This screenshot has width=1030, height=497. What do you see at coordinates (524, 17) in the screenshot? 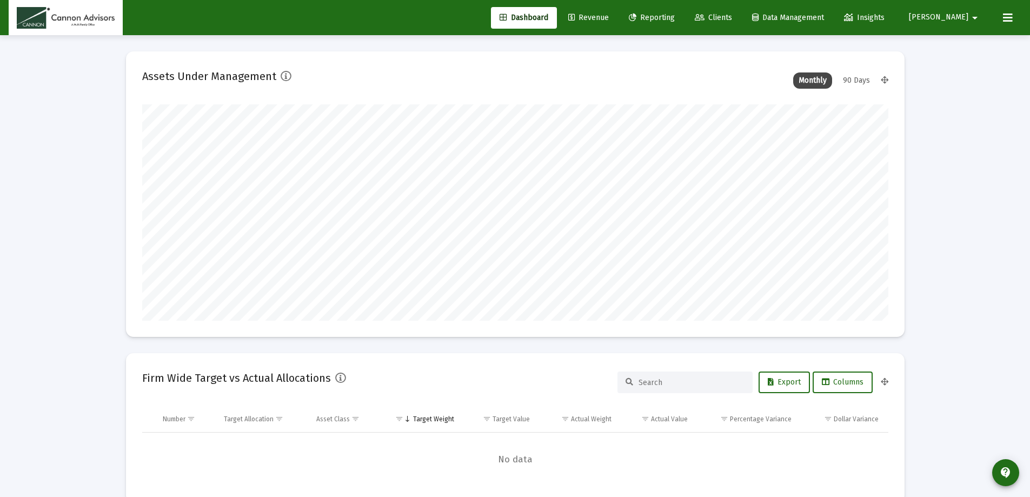
I see `span: Dashboard` at bounding box center [524, 17].